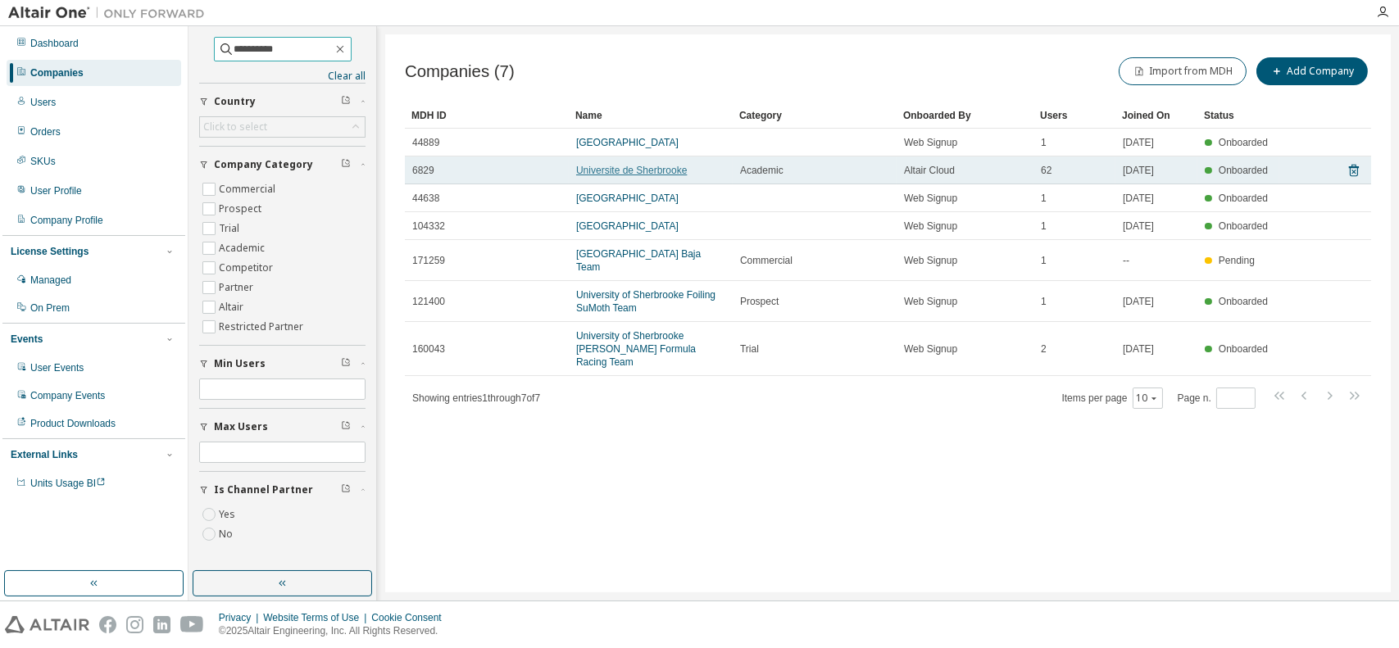 This screenshot has width=1399, height=648. I want to click on a: University of Sherbrooke Foiling SuMoth Team, so click(646, 302).